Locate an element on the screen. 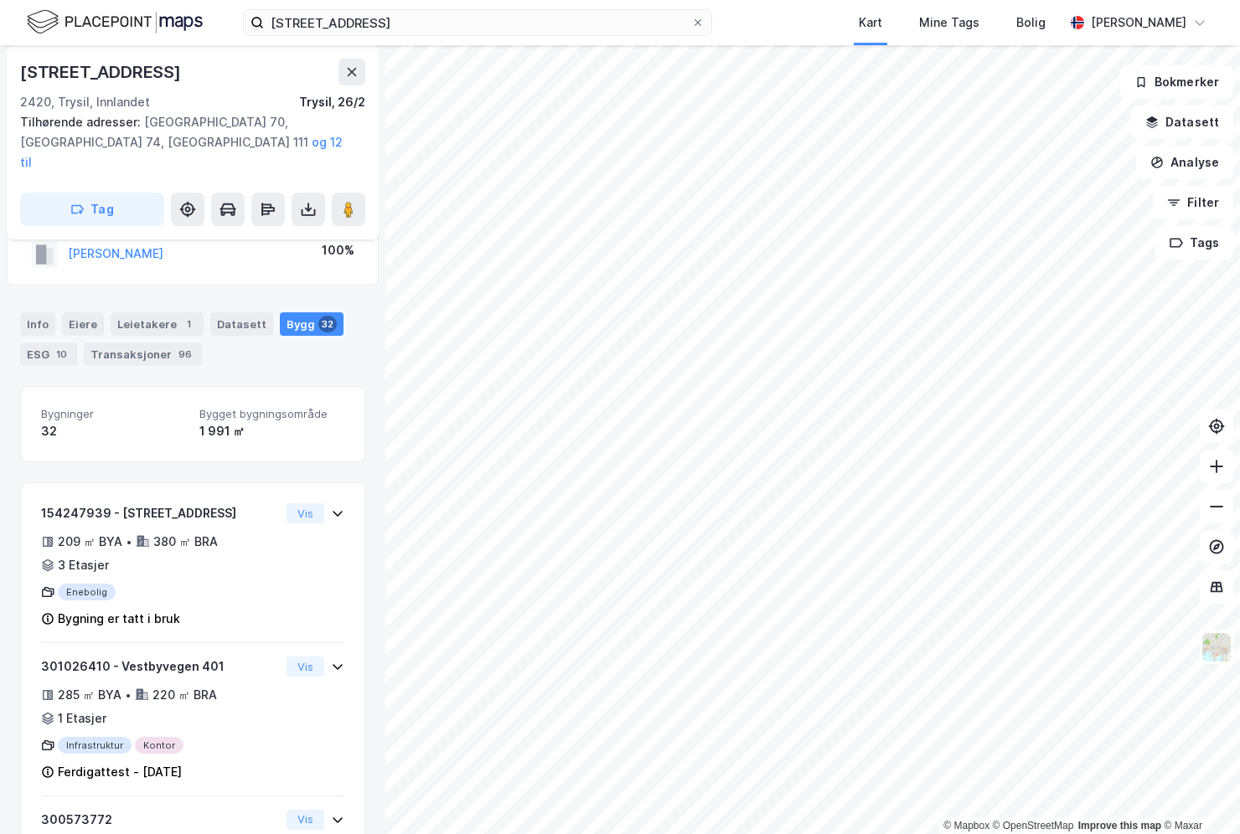  div: Info is located at coordinates (38, 324).